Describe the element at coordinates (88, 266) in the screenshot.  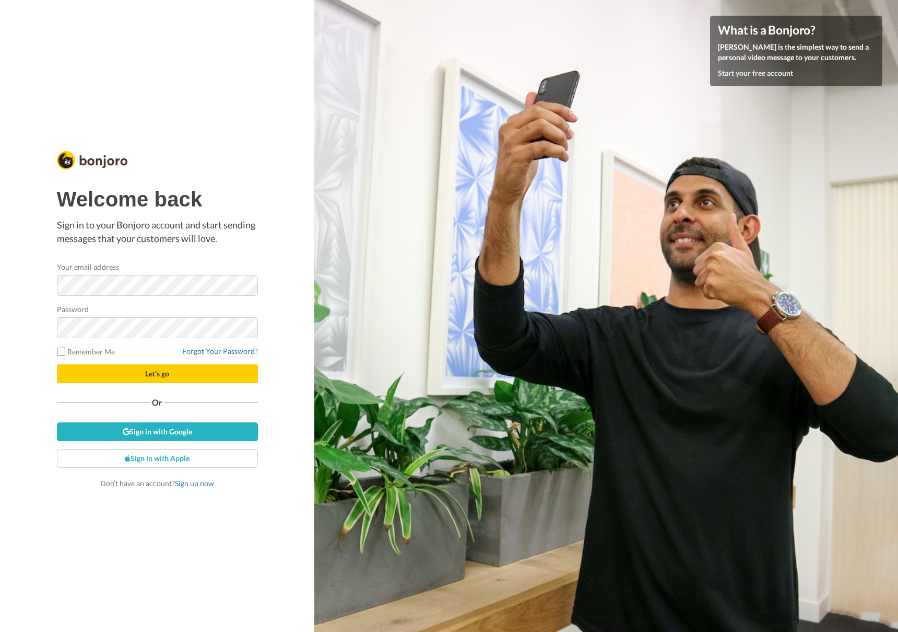
I see `label: Your email address` at that location.